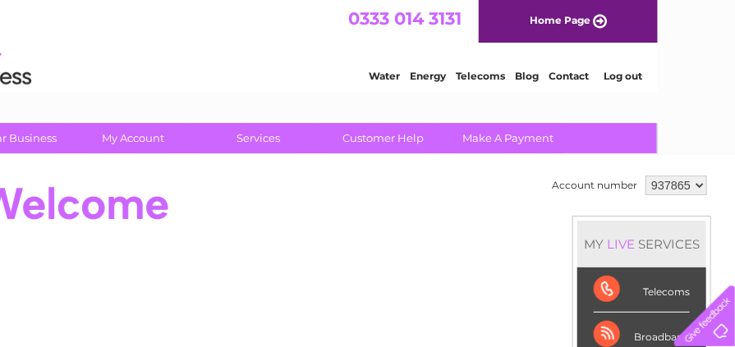 The width and height of the screenshot is (735, 347). Describe the element at coordinates (603, 76) in the screenshot. I see `a: Blog` at that location.